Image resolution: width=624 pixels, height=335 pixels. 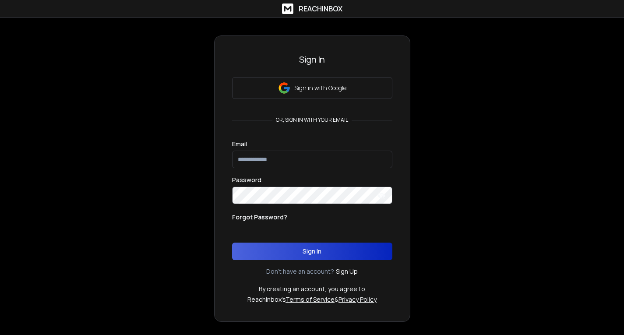 What do you see at coordinates (312, 252) in the screenshot?
I see `button: Sign In` at bounding box center [312, 252].